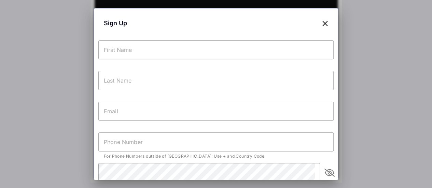 The width and height of the screenshot is (432, 188). What do you see at coordinates (216, 50) in the screenshot?
I see `input: First Name` at bounding box center [216, 50].